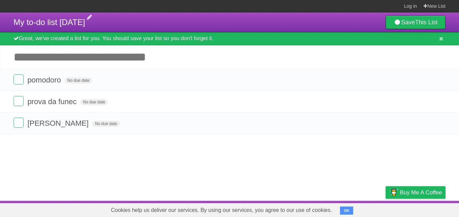 This screenshot has width=459, height=217. What do you see at coordinates (221, 210) in the screenshot?
I see `span: Cookies help us deliver our services. By using our services, you agree to our use of cookies.` at bounding box center [221, 210].